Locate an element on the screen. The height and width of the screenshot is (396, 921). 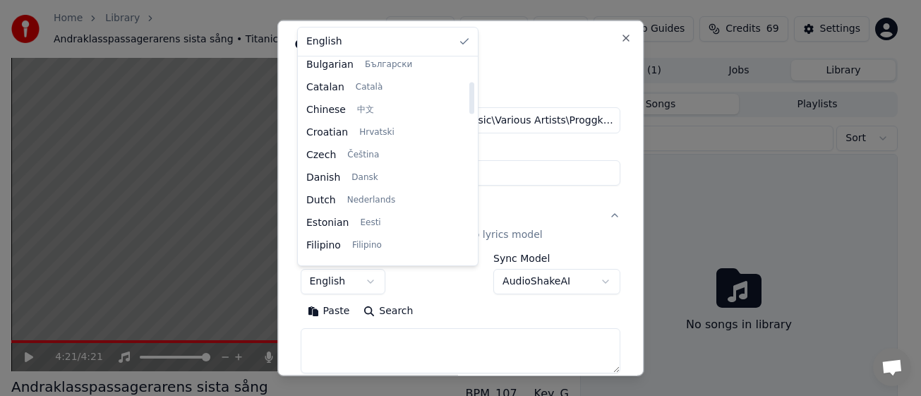
span: Danish is located at coordinates (323, 178).